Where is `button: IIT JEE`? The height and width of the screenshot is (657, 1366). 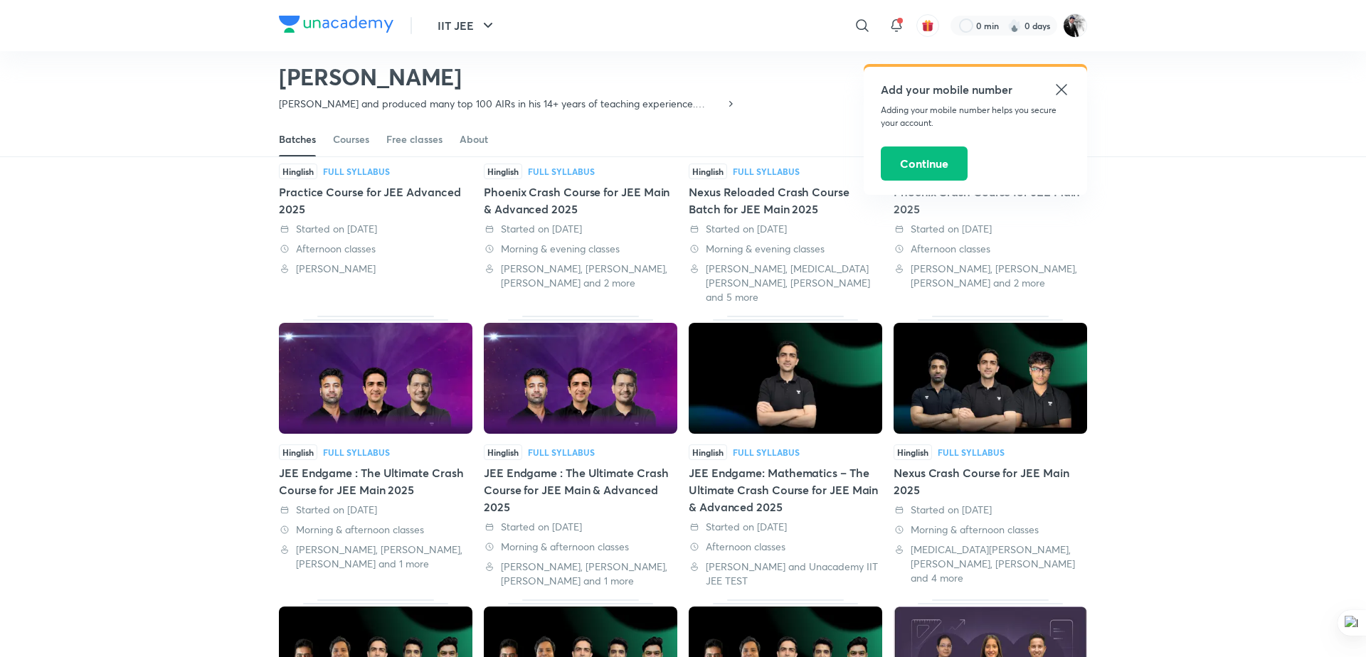 button: IIT JEE is located at coordinates (467, 26).